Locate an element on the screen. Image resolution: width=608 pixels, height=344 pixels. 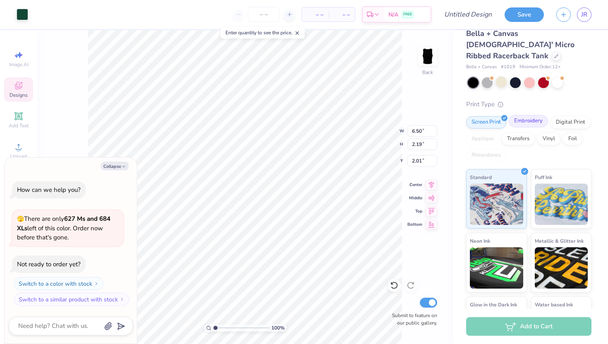
span: Puff Ink is located at coordinates (543, 177).